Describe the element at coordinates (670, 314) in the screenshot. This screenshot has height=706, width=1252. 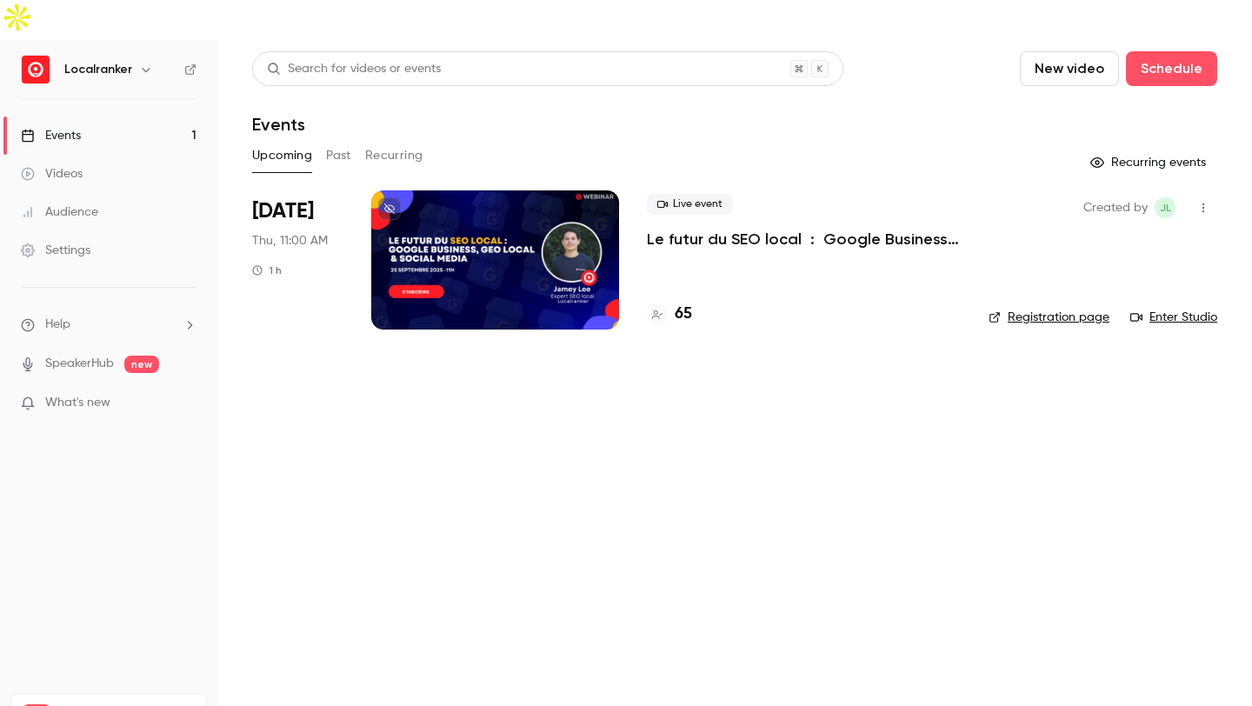
I see `a: 65` at that location.